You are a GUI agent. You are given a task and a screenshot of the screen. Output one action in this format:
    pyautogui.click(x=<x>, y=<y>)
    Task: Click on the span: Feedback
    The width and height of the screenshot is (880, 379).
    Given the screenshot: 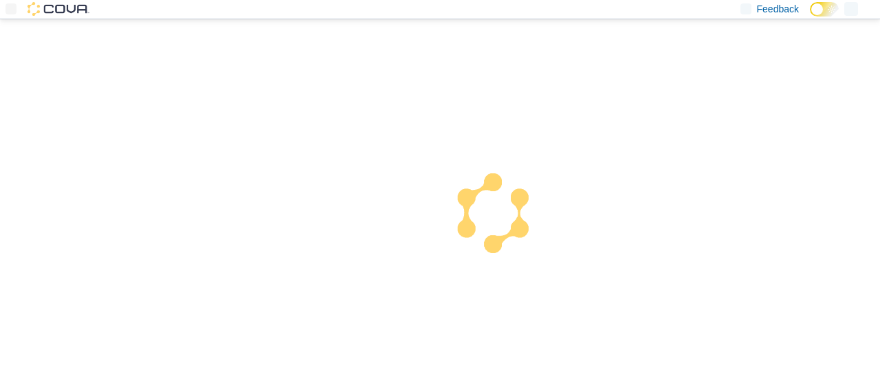 What is the action you would take?
    pyautogui.click(x=778, y=9)
    